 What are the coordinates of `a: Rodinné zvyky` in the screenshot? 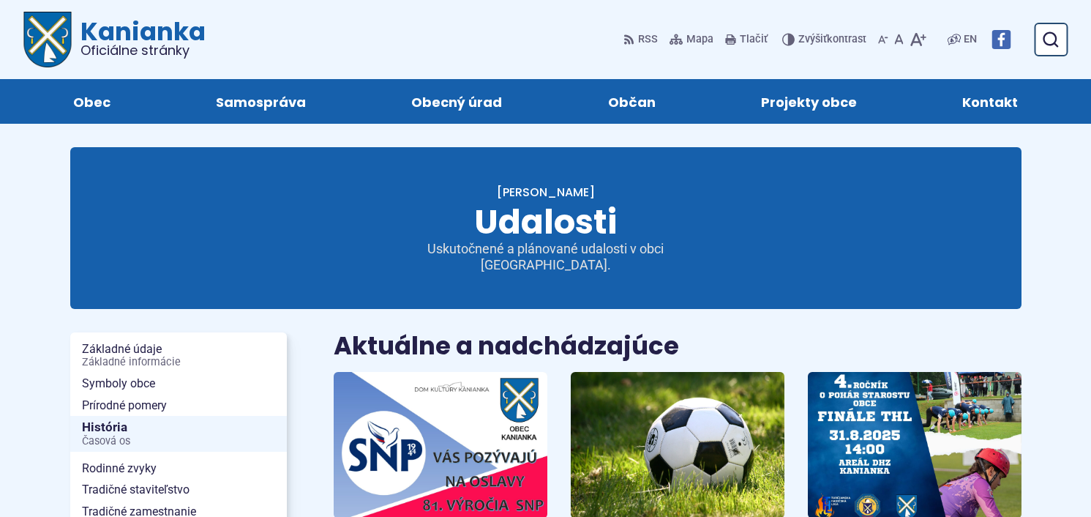 It's located at (179, 468).